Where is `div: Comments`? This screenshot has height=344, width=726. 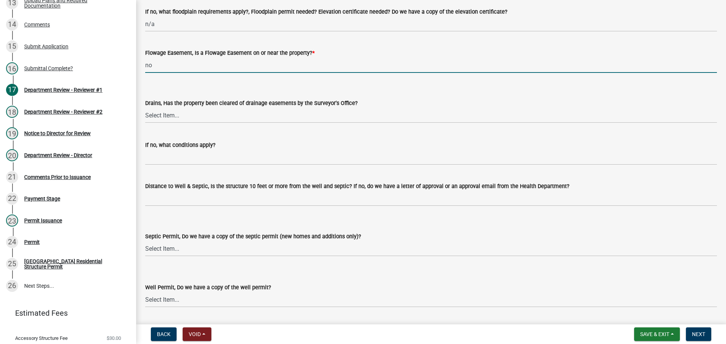
div: Comments is located at coordinates (37, 25).